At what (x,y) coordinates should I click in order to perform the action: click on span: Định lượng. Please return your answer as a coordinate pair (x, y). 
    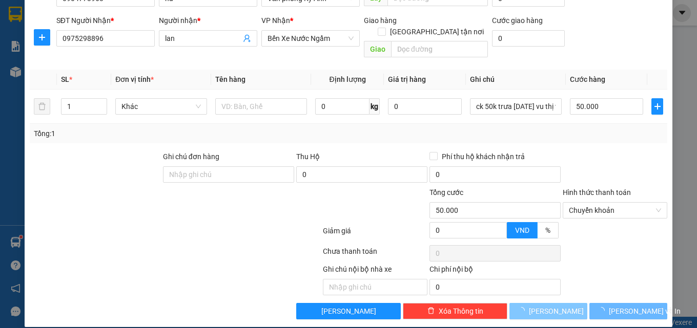
    Looking at the image, I should click on (347, 79).